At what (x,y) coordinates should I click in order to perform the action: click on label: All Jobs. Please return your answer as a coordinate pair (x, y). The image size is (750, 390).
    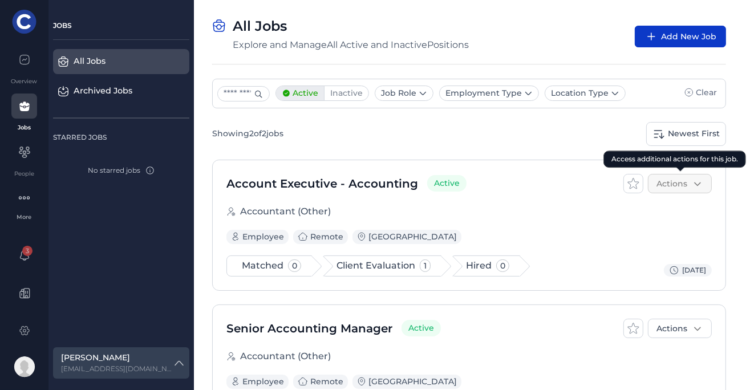
    Looking at the image, I should click on (260, 26).